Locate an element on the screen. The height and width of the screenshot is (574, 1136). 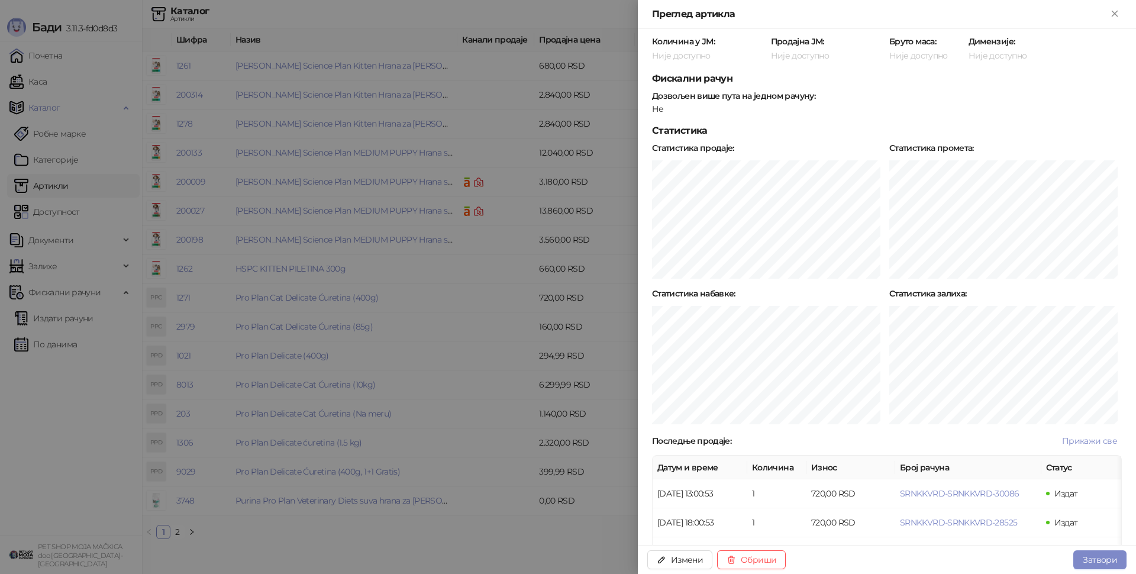
span: SRNKKVRD-SRNKKVRD-30086 is located at coordinates (959, 494).